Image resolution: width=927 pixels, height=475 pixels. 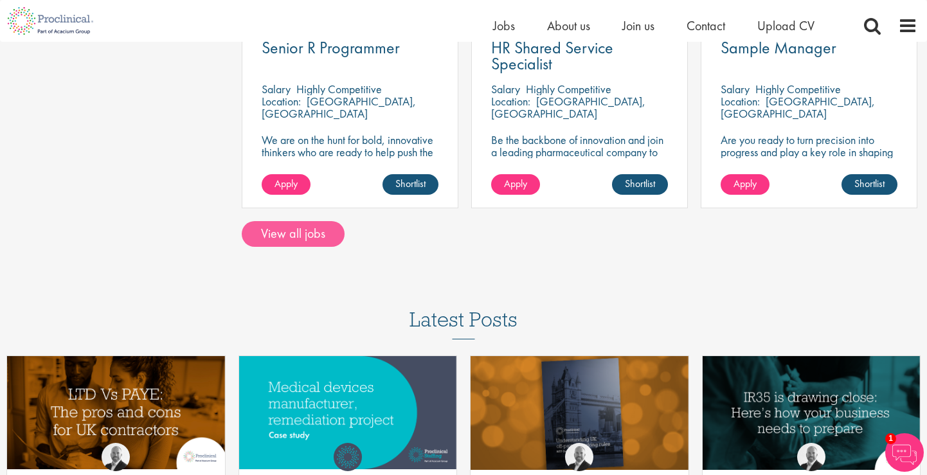 I want to click on span: HR Shared Service Specialist, so click(x=552, y=55).